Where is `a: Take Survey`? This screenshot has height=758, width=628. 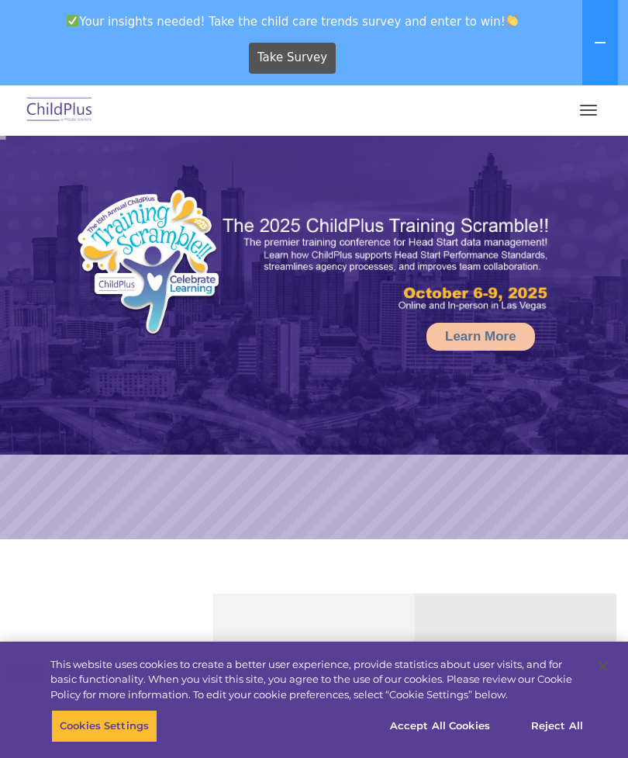
a: Take Survey is located at coordinates (292, 58).